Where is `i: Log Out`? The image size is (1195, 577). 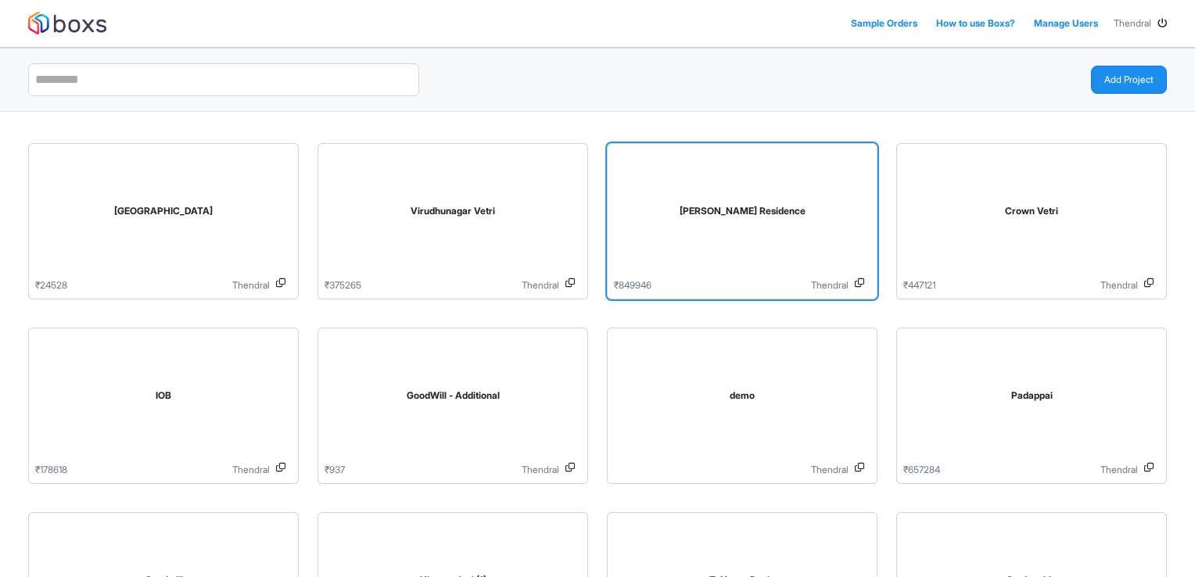 i: Log Out is located at coordinates (1162, 23).